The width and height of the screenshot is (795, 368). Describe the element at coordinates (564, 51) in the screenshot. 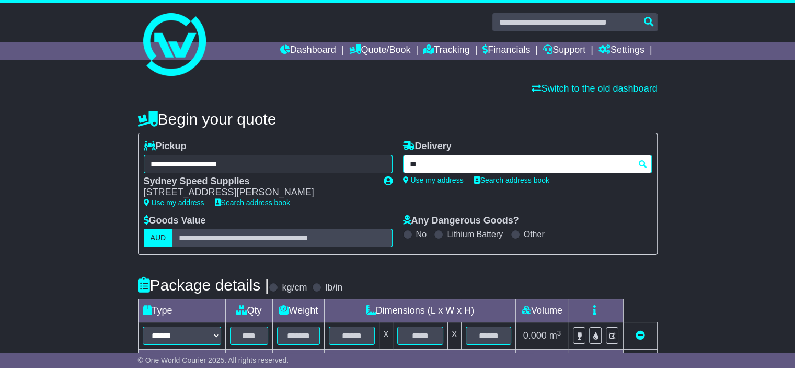

I see `a: Support` at that location.